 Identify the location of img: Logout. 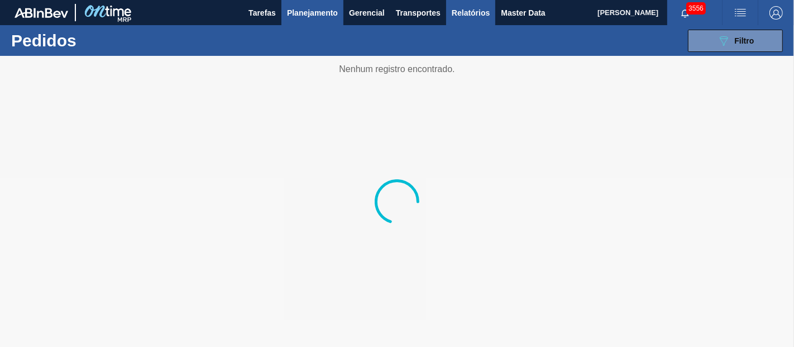
(776, 13).